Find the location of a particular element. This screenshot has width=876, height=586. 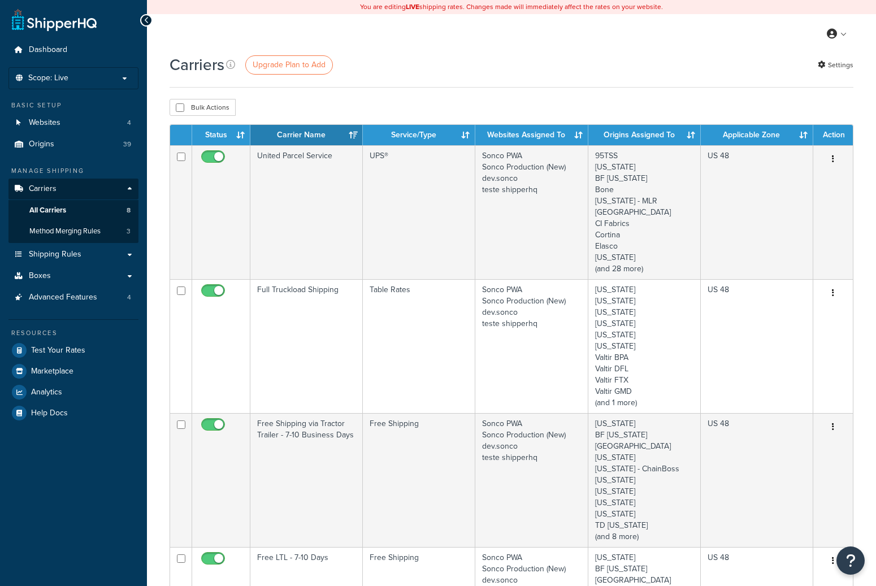

button: Open Resource Center is located at coordinates (850, 561).